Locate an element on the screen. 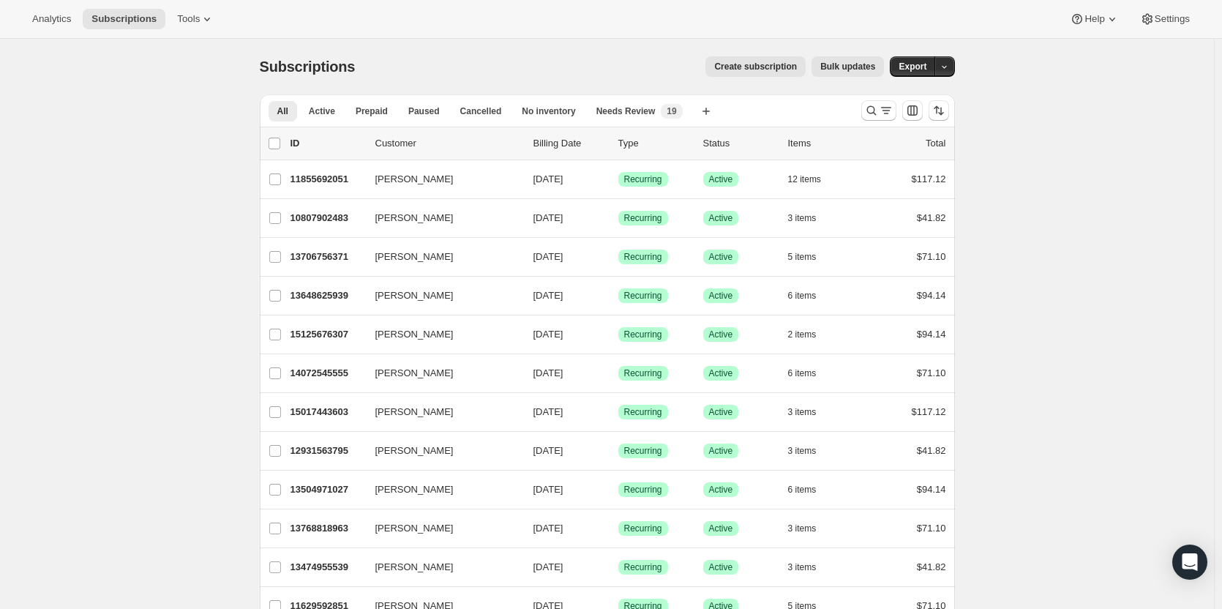 The height and width of the screenshot is (609, 1222). button: Create new view is located at coordinates (706, 111).